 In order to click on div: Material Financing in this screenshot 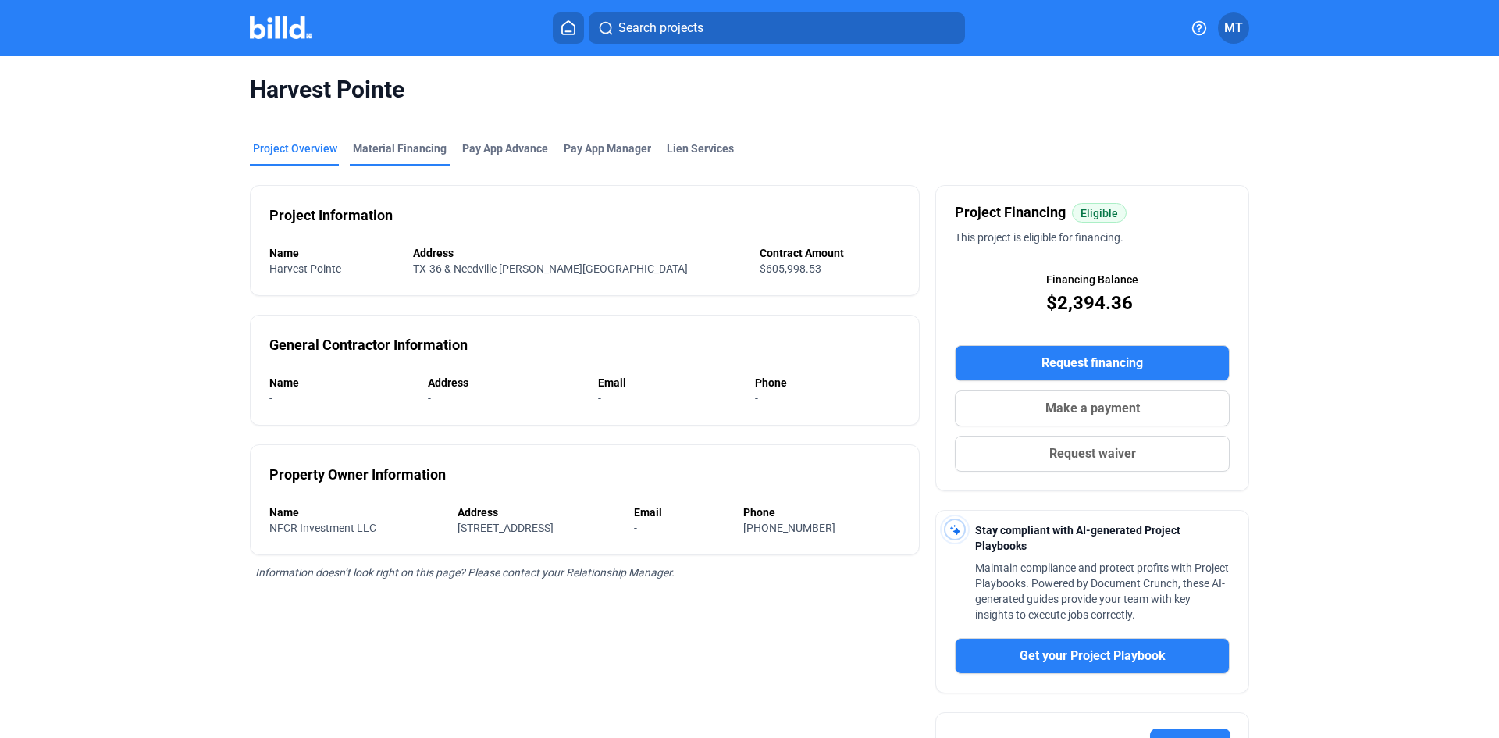, I will do `click(400, 148)`.